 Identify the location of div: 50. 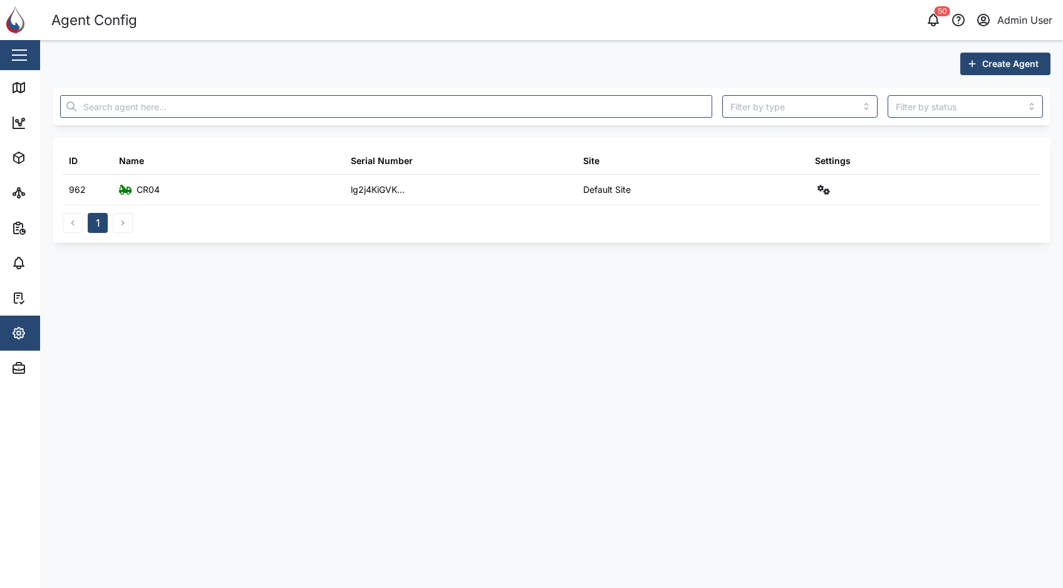
(942, 11).